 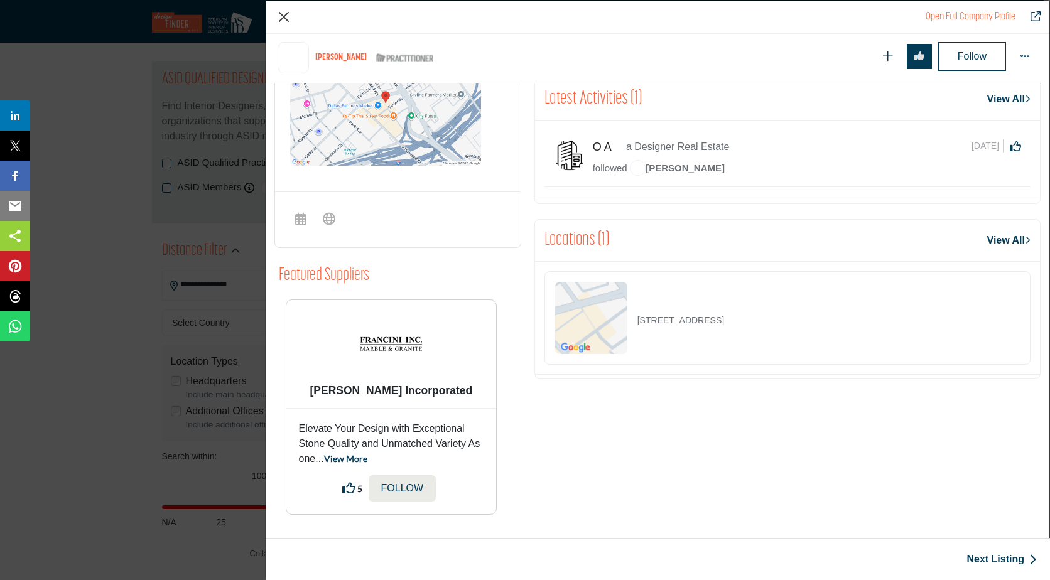 I want to click on img: image, so click(x=637, y=168).